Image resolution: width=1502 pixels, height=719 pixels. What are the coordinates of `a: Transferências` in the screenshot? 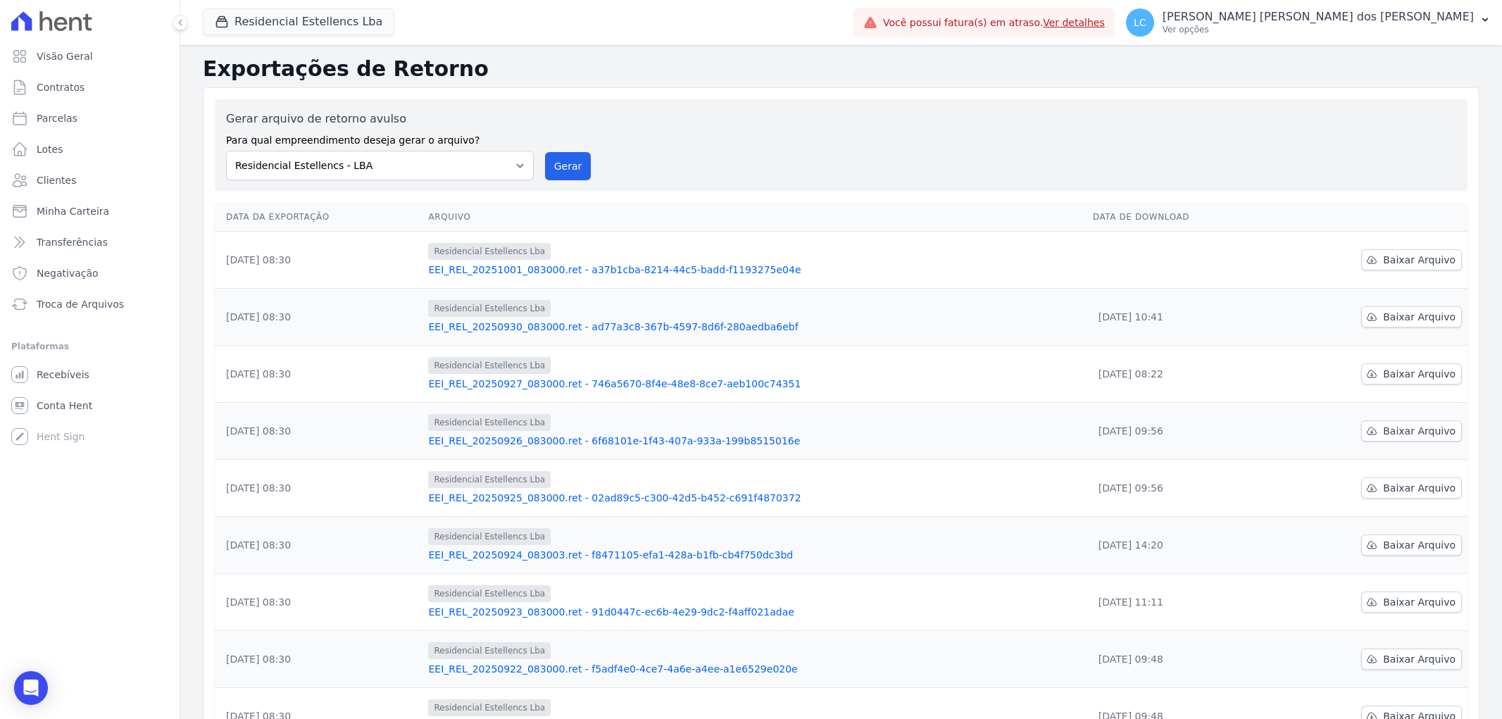 It's located at (89, 242).